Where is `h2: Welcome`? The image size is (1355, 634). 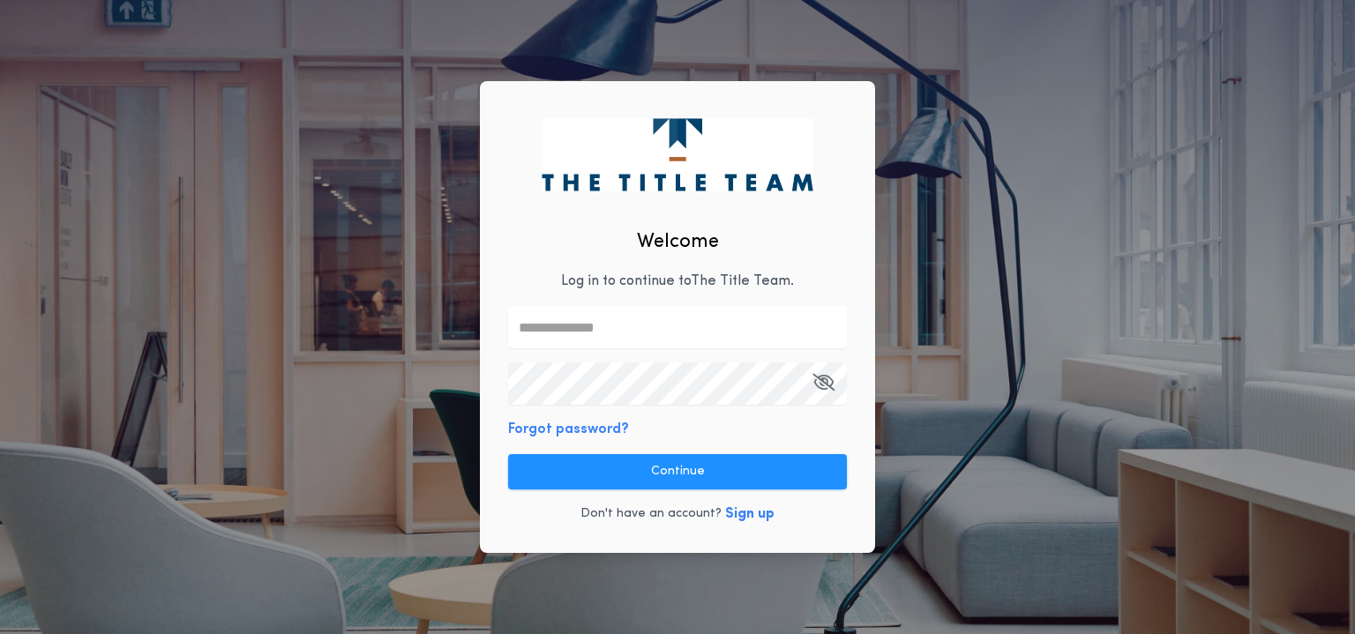
h2: Welcome is located at coordinates (677, 242).